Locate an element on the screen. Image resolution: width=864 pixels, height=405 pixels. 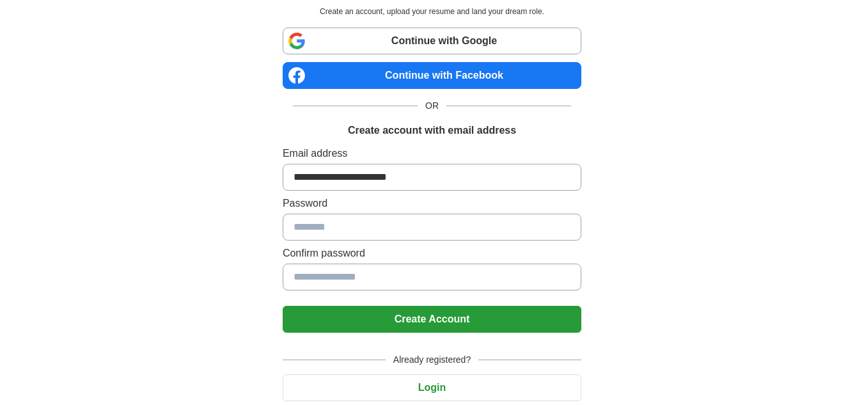
label: Confirm password is located at coordinates (432, 253).